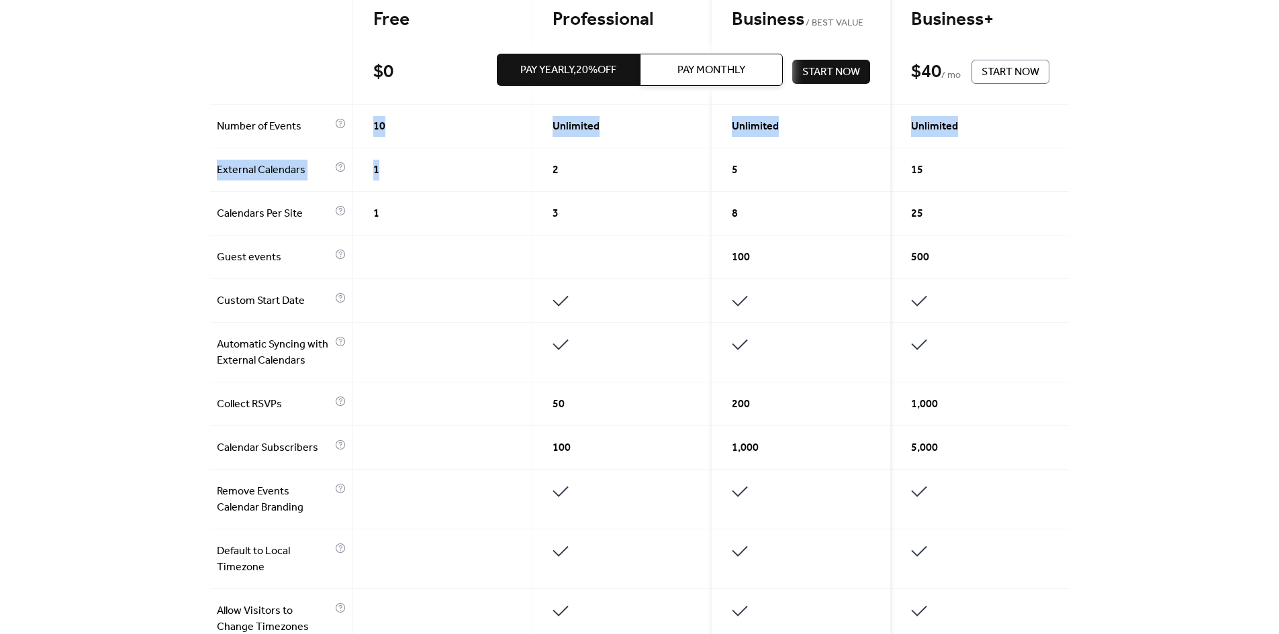 This screenshot has width=1279, height=634. Describe the element at coordinates (274, 258) in the screenshot. I see `span: Guest events` at that location.